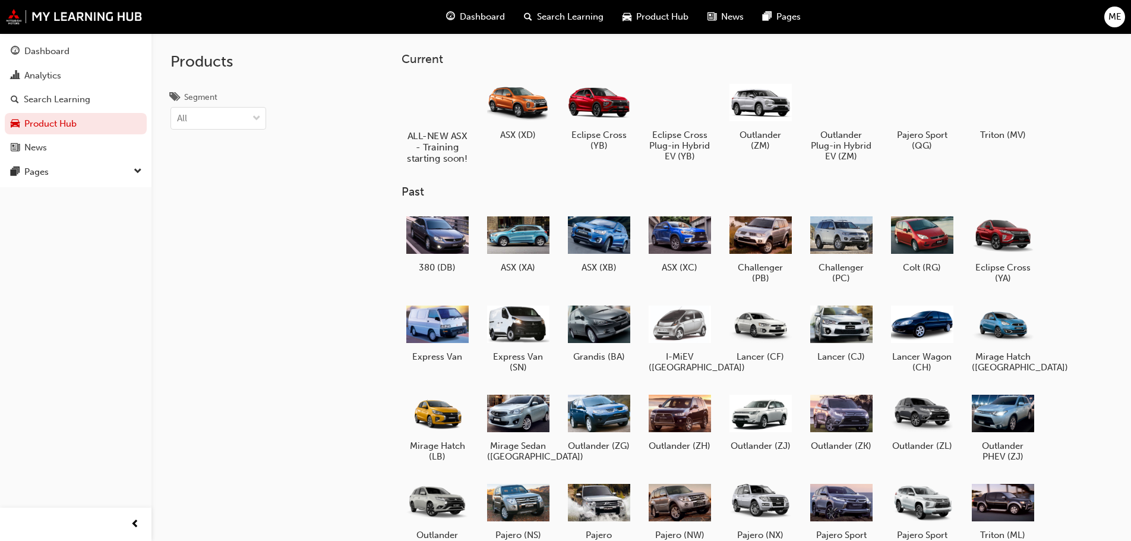 This screenshot has height=541, width=1131. I want to click on a: 380 (DB), so click(437, 243).